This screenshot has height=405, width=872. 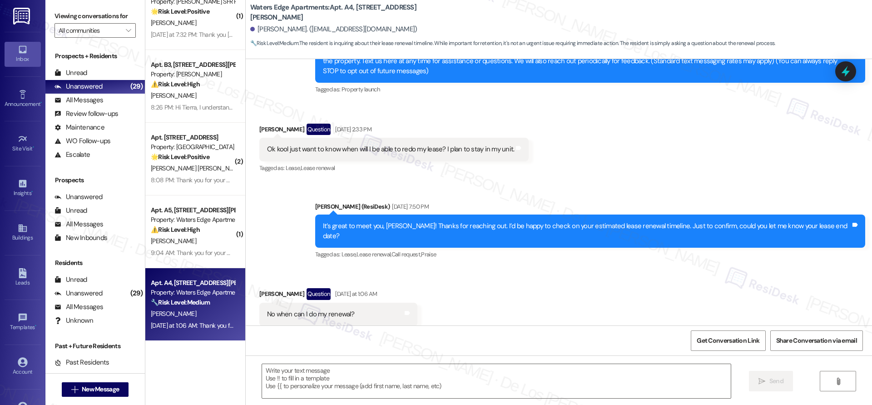 What do you see at coordinates (23, 278) in the screenshot?
I see `a: Leads` at bounding box center [23, 278].